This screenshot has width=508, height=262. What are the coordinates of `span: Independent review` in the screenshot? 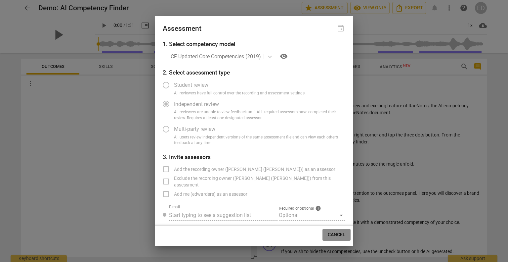 It's located at (197, 104).